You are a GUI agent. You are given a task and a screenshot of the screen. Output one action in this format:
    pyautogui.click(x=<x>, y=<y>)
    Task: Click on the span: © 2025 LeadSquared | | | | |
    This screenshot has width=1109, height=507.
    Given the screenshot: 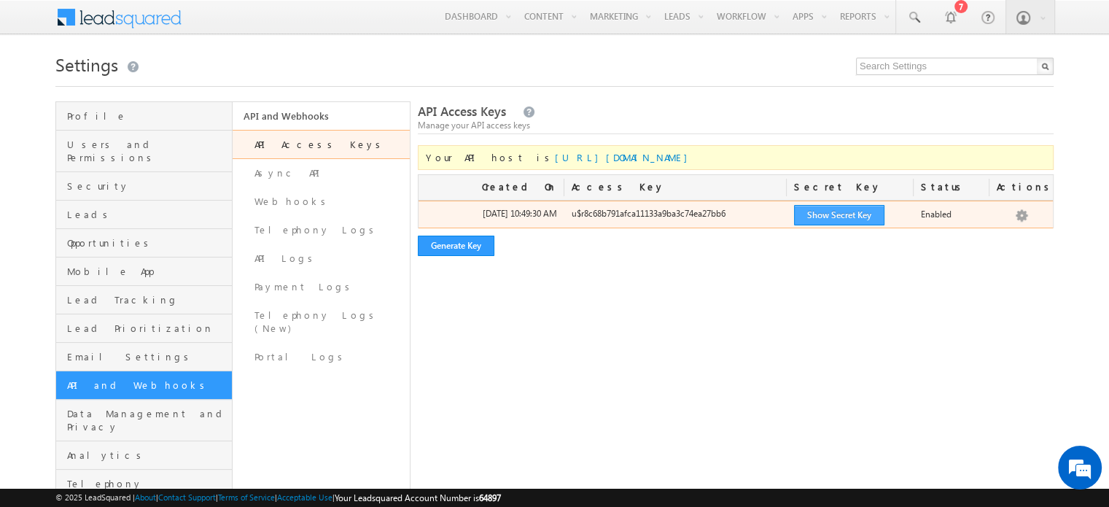 What is the action you would take?
    pyautogui.click(x=278, y=497)
    